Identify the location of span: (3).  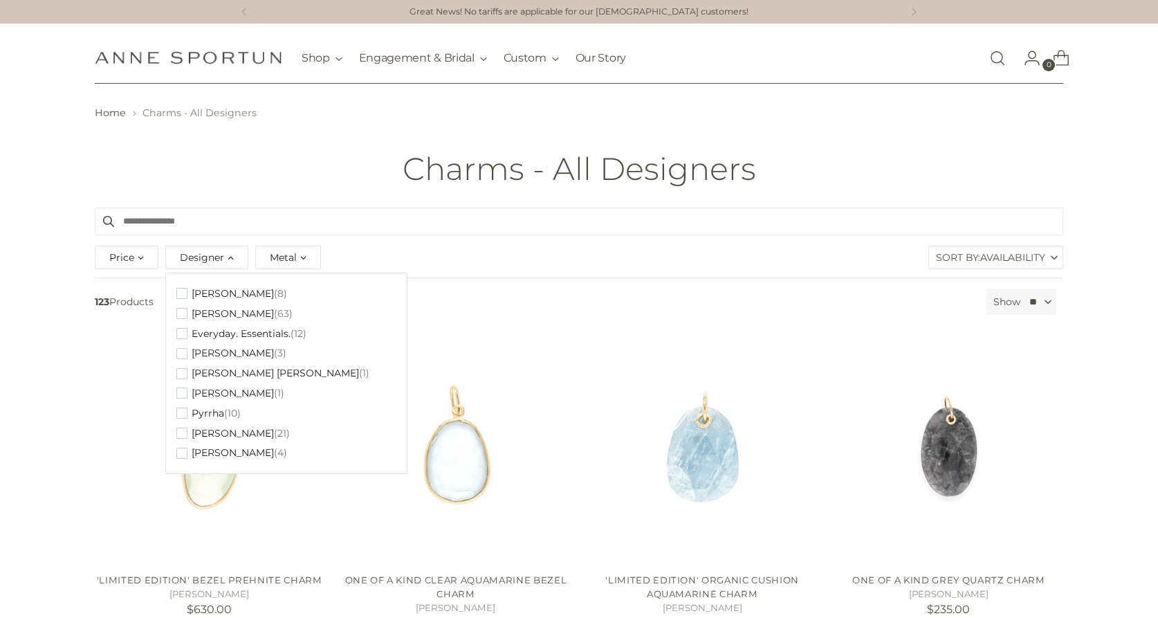
(280, 353).